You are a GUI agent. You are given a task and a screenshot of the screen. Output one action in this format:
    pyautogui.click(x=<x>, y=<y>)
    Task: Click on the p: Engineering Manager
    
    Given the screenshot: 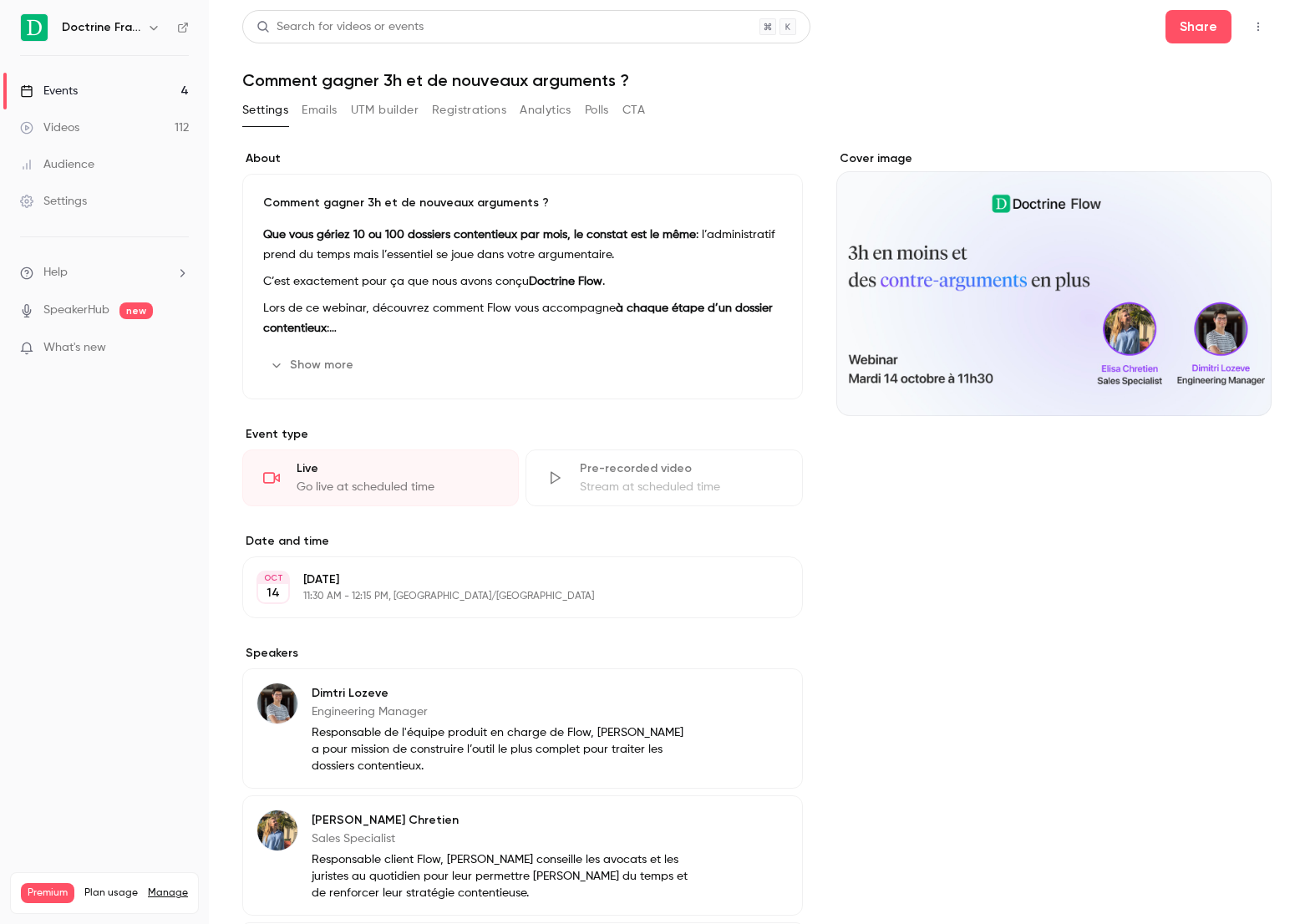 What is the action you would take?
    pyautogui.click(x=503, y=712)
    